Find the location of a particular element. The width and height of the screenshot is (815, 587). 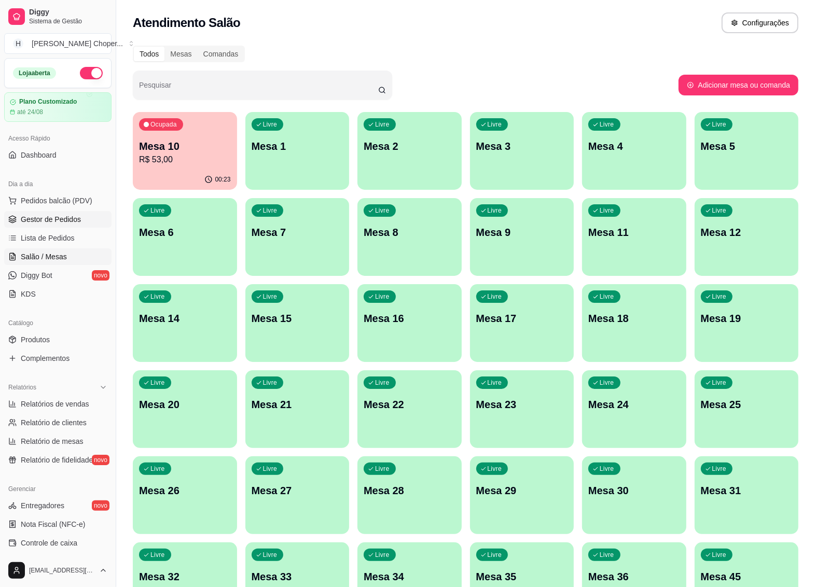

p: Mesa 16 is located at coordinates (409, 319).